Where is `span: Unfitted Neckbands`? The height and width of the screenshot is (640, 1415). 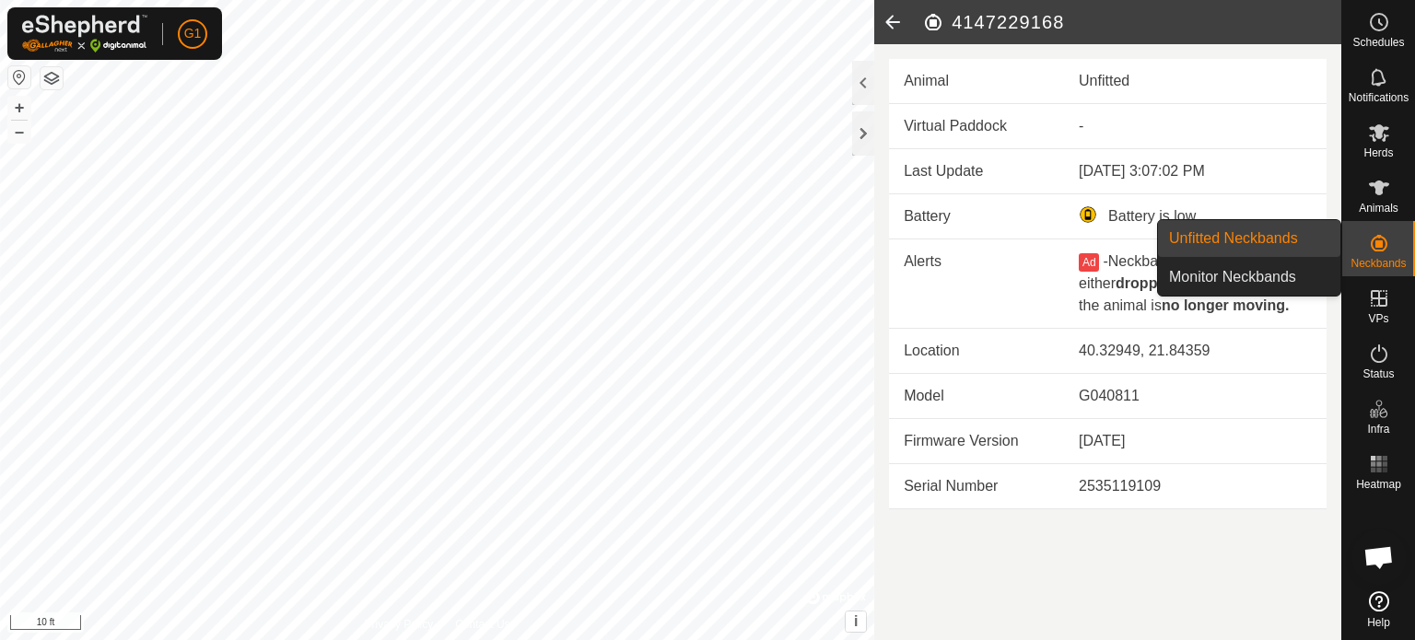 span: Unfitted Neckbands is located at coordinates (1234, 239).